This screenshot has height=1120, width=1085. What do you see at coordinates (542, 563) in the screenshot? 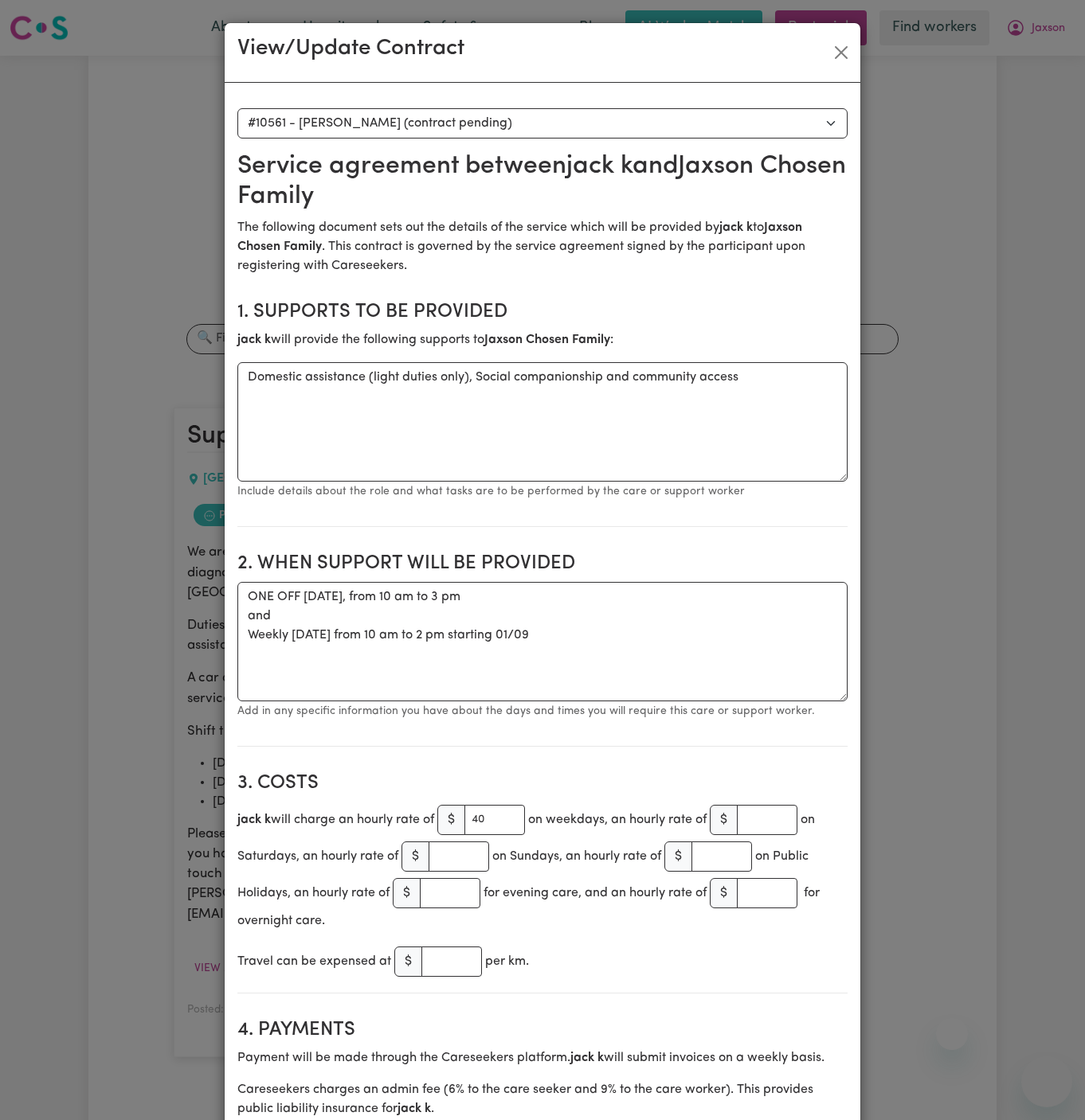
I see `h2: 2. When support will be provided` at bounding box center [542, 563].